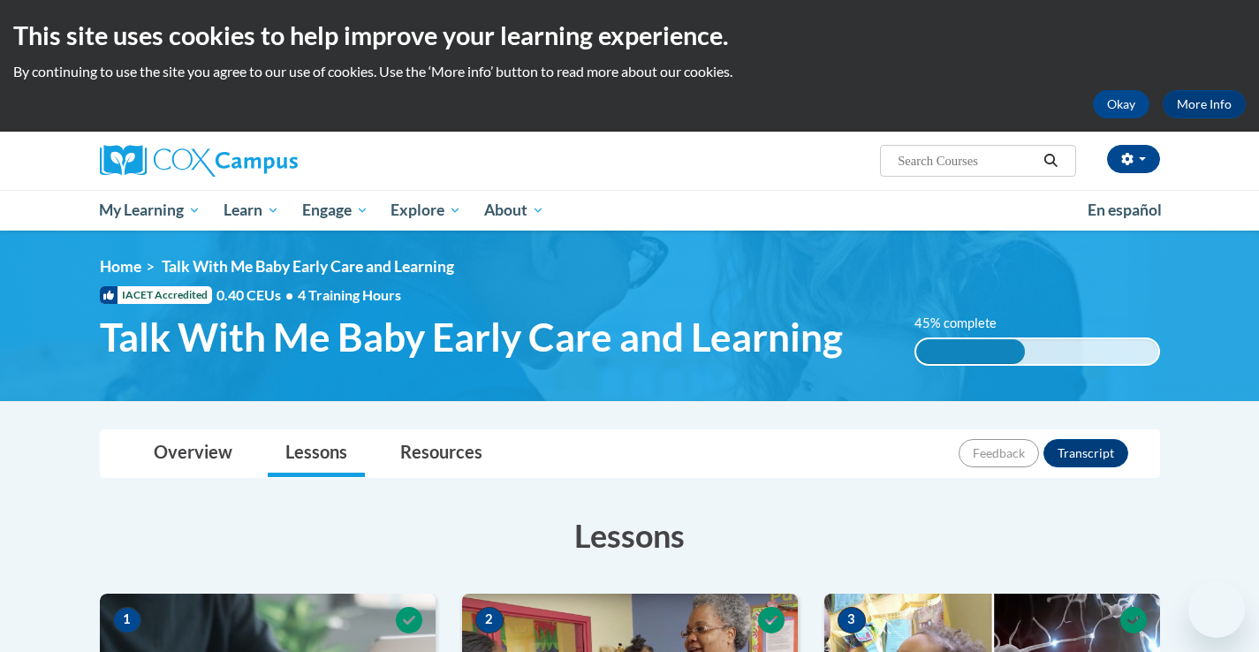 Image resolution: width=1259 pixels, height=652 pixels. What do you see at coordinates (335, 210) in the screenshot?
I see `span: Engage` at bounding box center [335, 210].